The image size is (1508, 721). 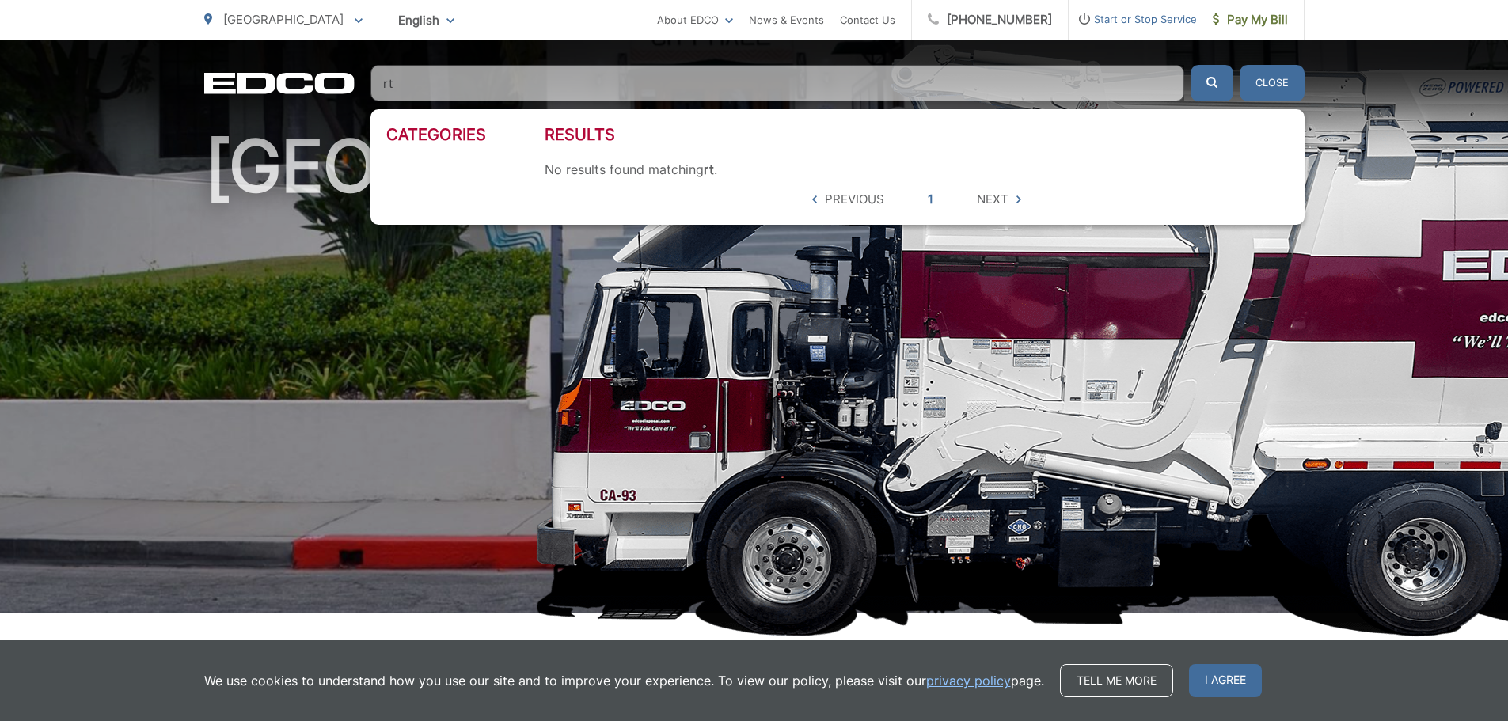 I want to click on button: Close, so click(x=1272, y=83).